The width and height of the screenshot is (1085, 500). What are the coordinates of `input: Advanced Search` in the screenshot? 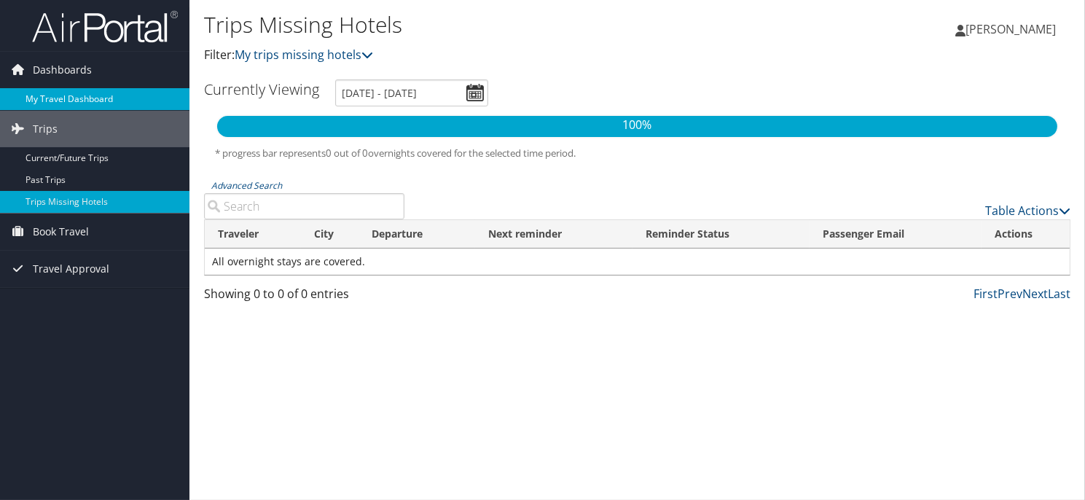 It's located at (304, 206).